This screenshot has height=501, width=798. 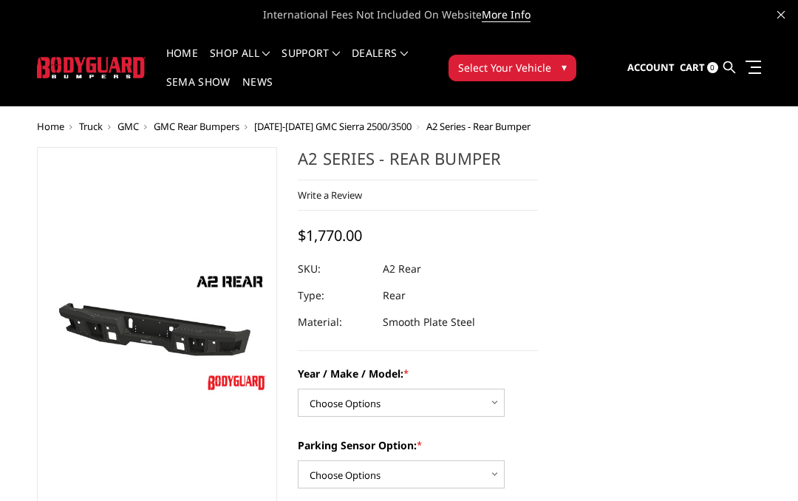 I want to click on dt: Type:, so click(x=335, y=296).